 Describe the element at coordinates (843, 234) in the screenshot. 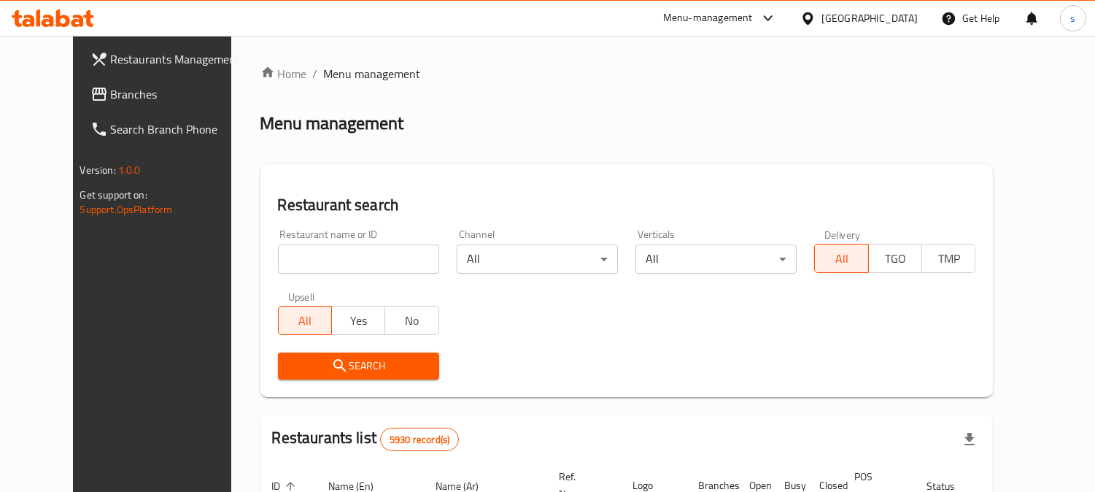

I see `label: Delivery` at that location.